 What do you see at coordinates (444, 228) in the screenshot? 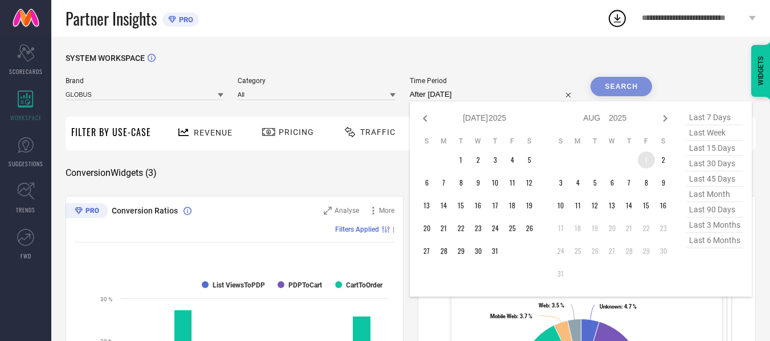
I see `td: Mon Jul 21 2025` at bounding box center [444, 228].